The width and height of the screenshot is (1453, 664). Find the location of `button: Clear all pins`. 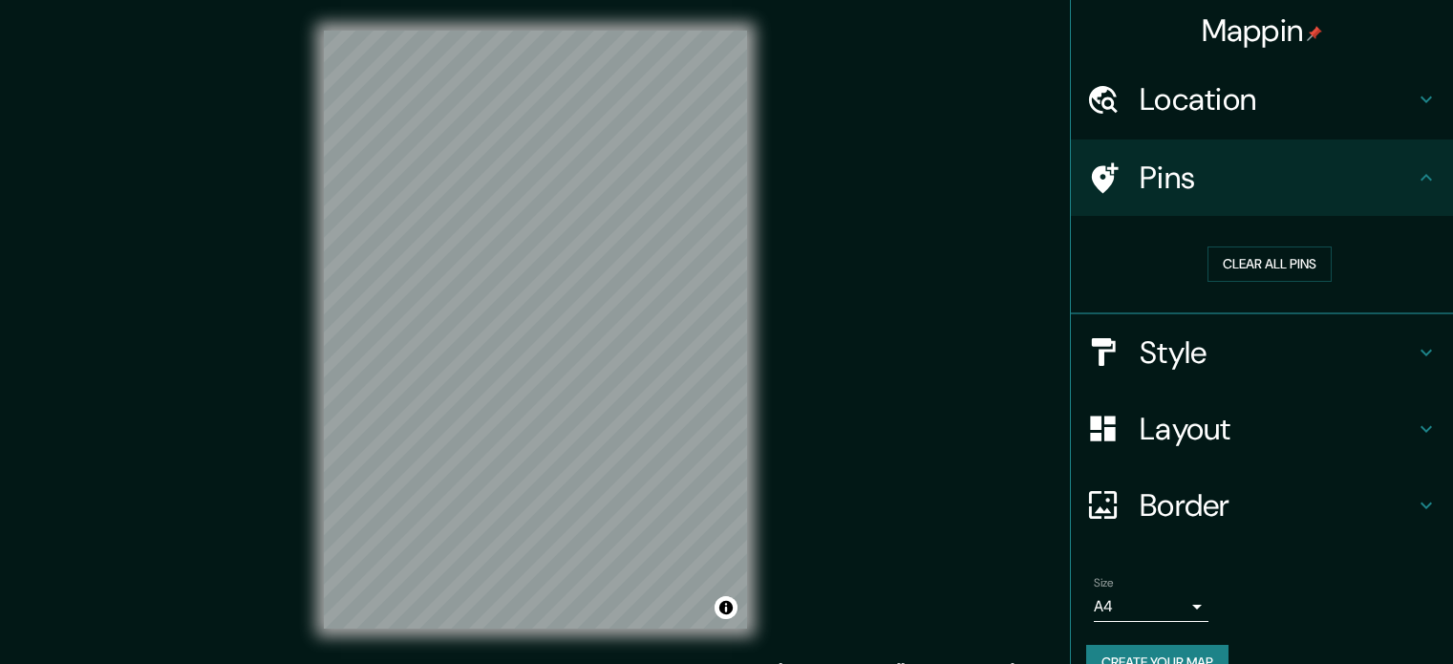

button: Clear all pins is located at coordinates (1270, 264).